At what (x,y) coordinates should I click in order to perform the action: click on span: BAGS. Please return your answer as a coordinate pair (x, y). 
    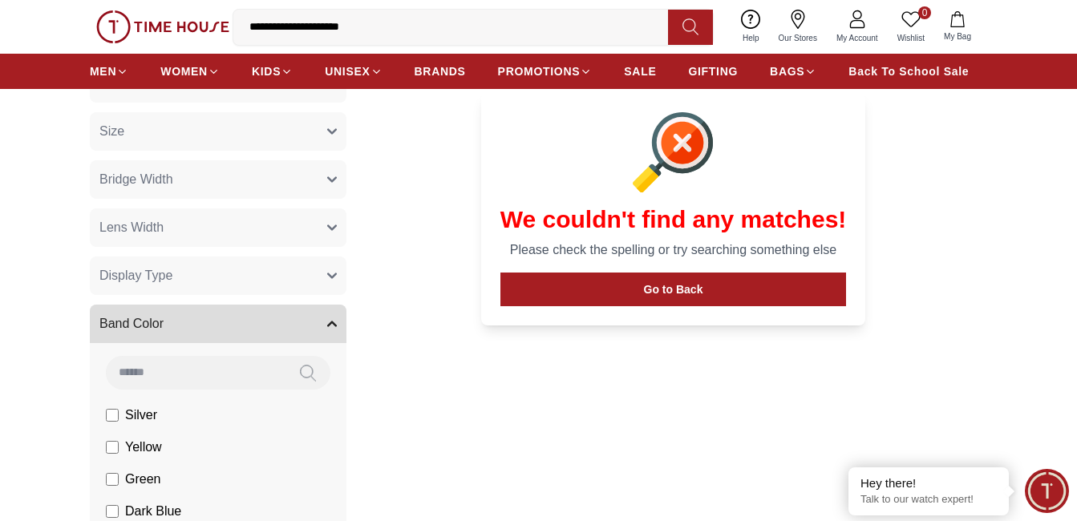
    Looking at the image, I should click on (787, 71).